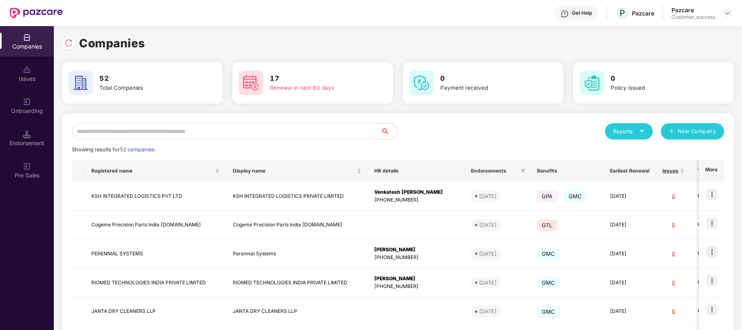 This screenshot has width=742, height=330. Describe the element at coordinates (673, 171) in the screenshot. I see `th: Issues` at that location.